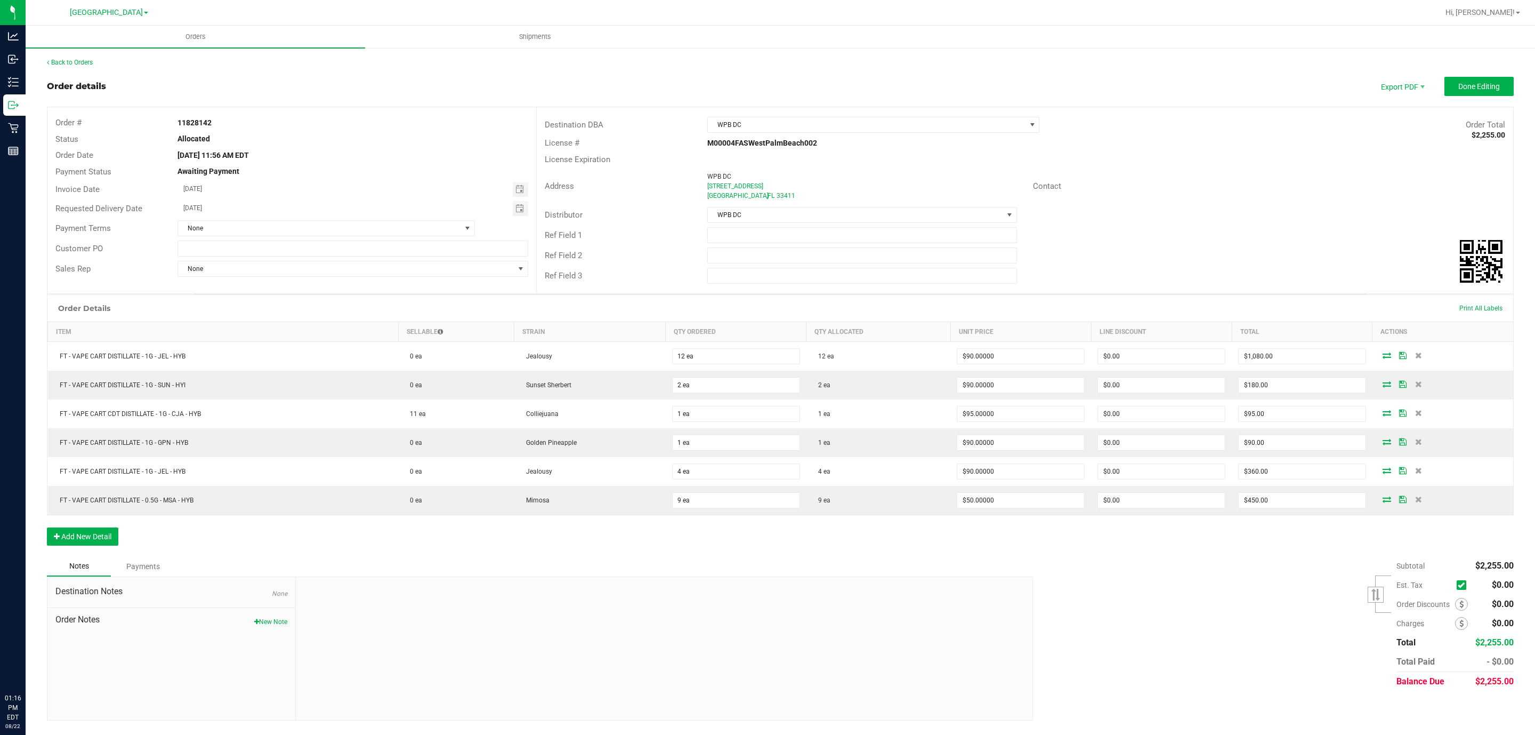 The width and height of the screenshot is (1535, 735). Describe the element at coordinates (1406, 642) in the screenshot. I see `span: Total` at that location.